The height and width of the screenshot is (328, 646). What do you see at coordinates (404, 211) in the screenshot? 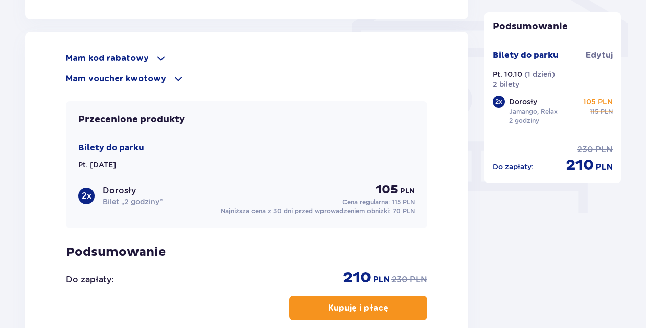
I see `span: 70 PLN` at bounding box center [404, 211].